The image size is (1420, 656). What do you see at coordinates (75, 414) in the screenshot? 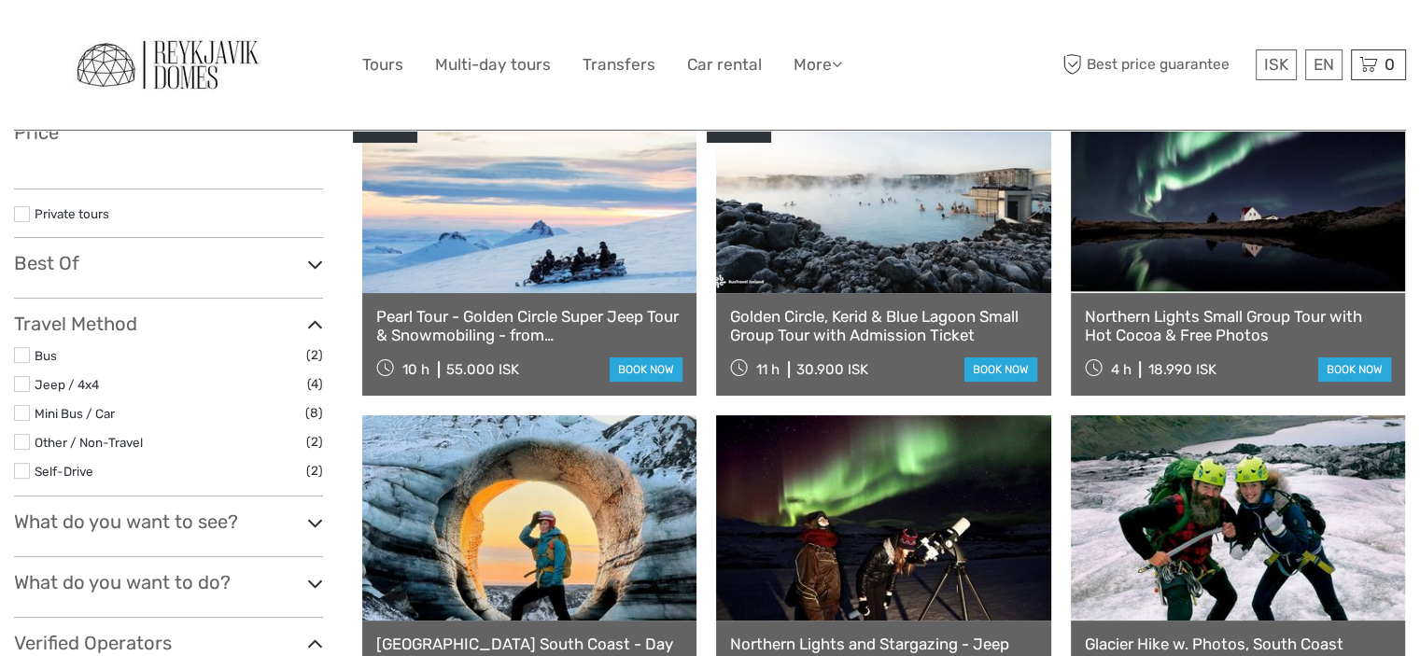
I see `a: Mini Bus / Car` at bounding box center [75, 414].